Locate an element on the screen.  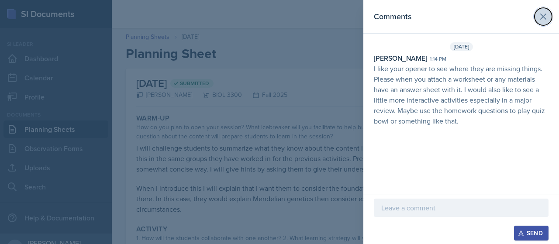
h2: Comments is located at coordinates (393, 17).